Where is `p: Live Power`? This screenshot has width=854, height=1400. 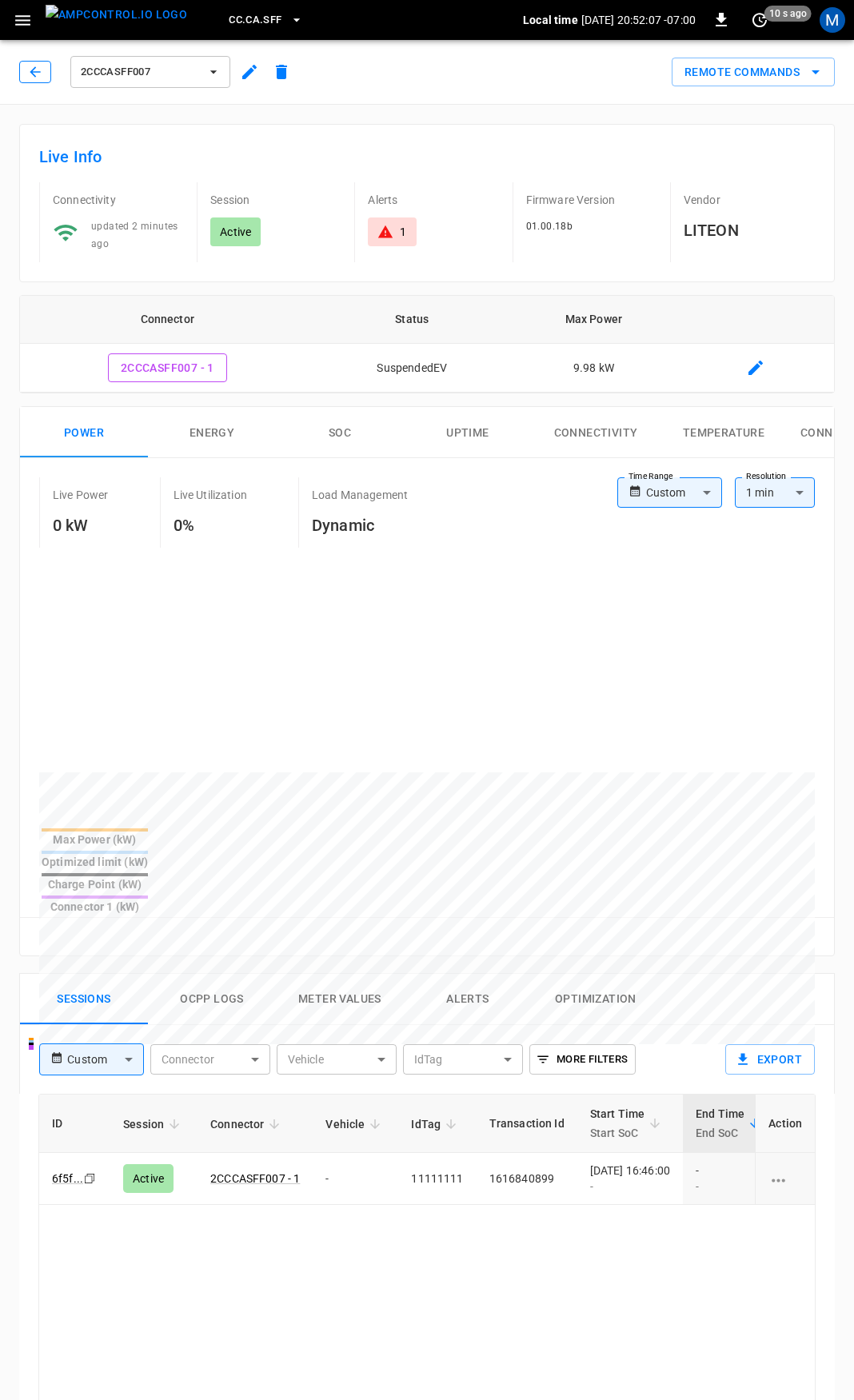 p: Live Power is located at coordinates (81, 495).